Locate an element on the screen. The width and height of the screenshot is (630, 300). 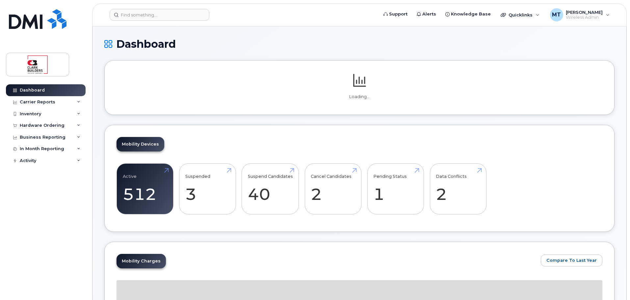
button: Compare To Last Year is located at coordinates (571, 260).